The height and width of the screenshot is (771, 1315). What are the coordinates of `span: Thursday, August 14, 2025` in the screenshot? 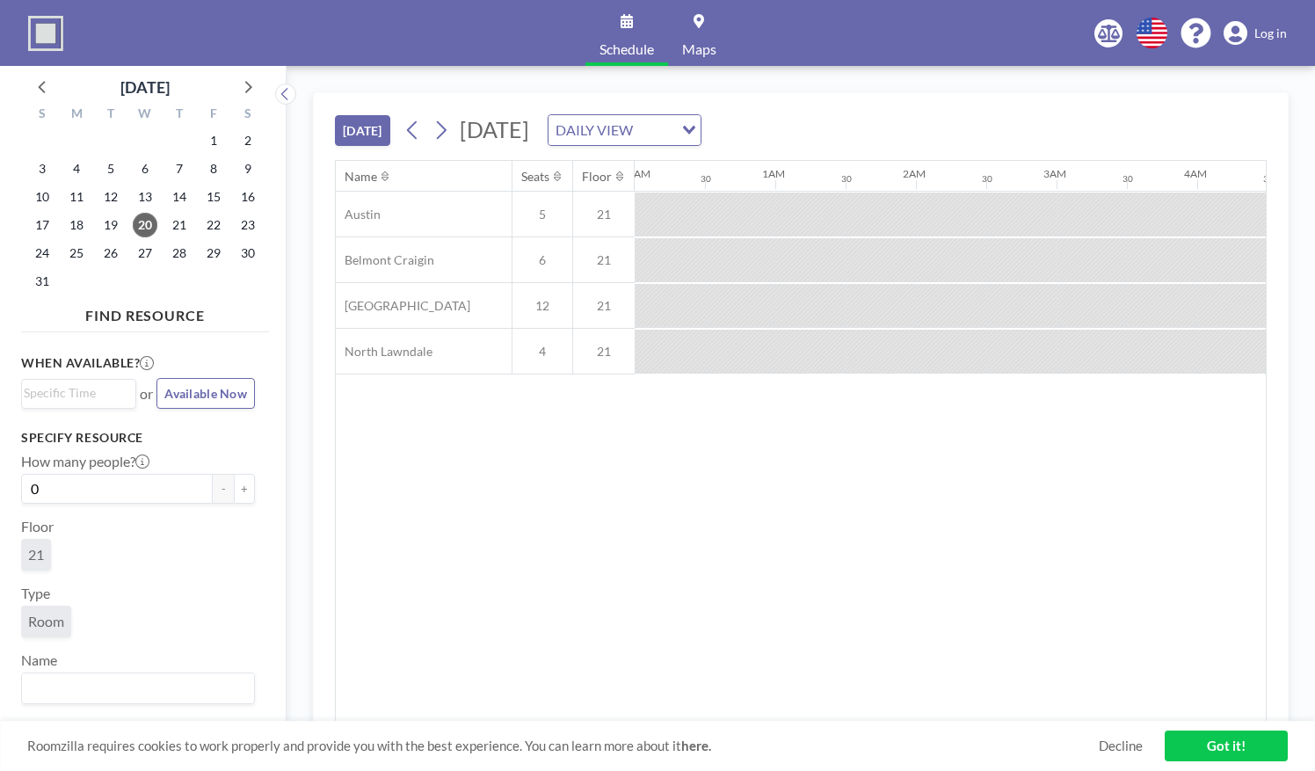 It's located at (179, 197).